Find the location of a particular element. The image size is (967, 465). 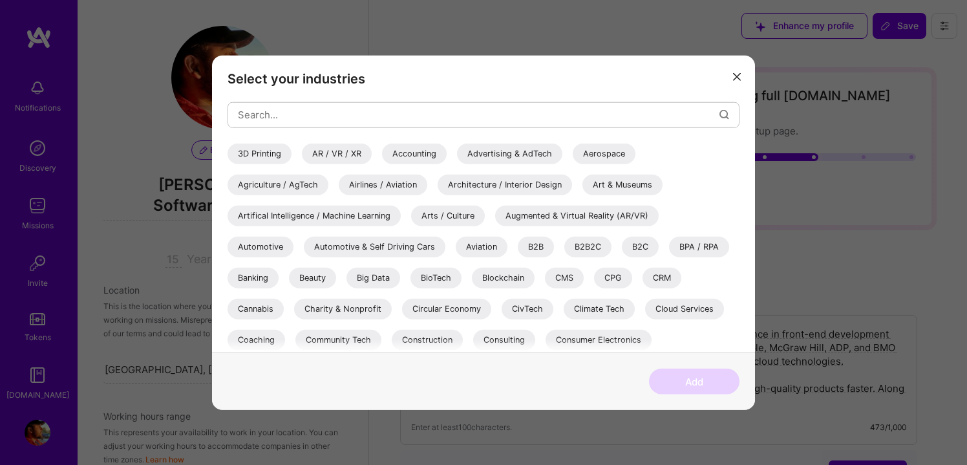

div: Beauty is located at coordinates (312, 277).